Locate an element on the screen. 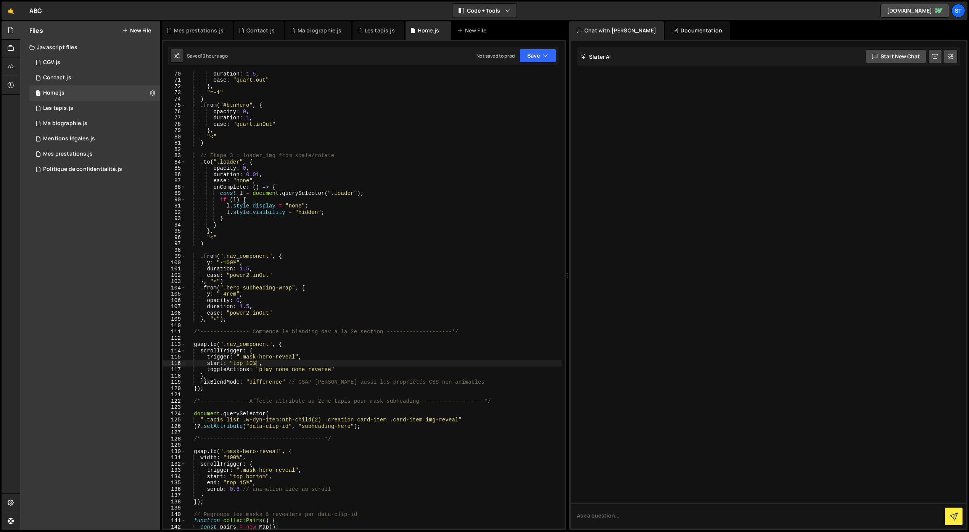  div: 137 is located at coordinates (174, 495).